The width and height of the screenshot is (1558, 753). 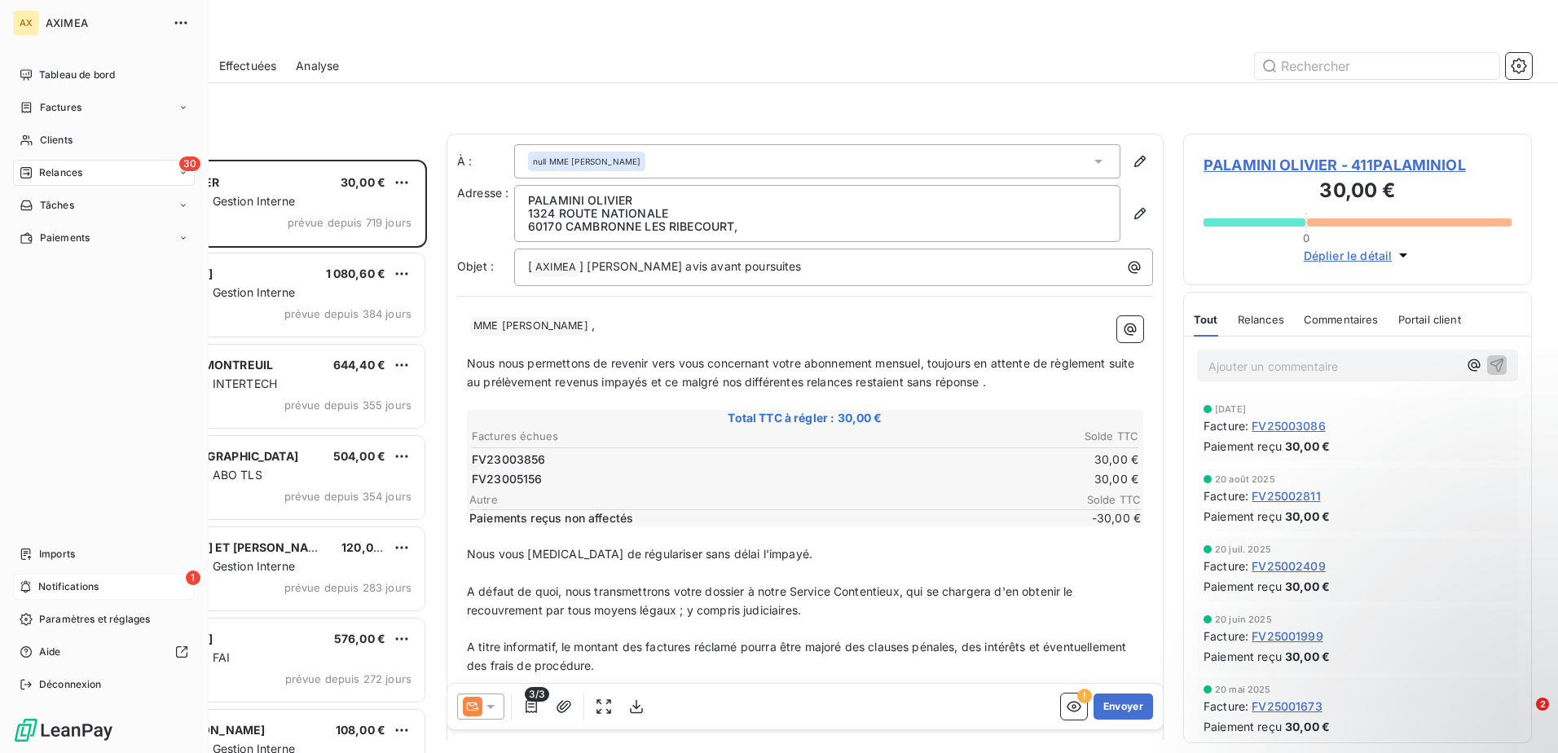 I want to click on p: PALAMINI OLIVIER, so click(x=817, y=200).